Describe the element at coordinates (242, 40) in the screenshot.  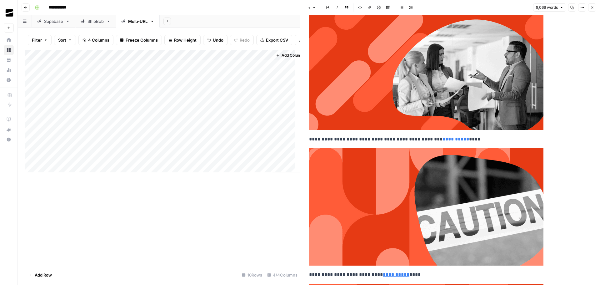
I see `button: Redo` at that location.